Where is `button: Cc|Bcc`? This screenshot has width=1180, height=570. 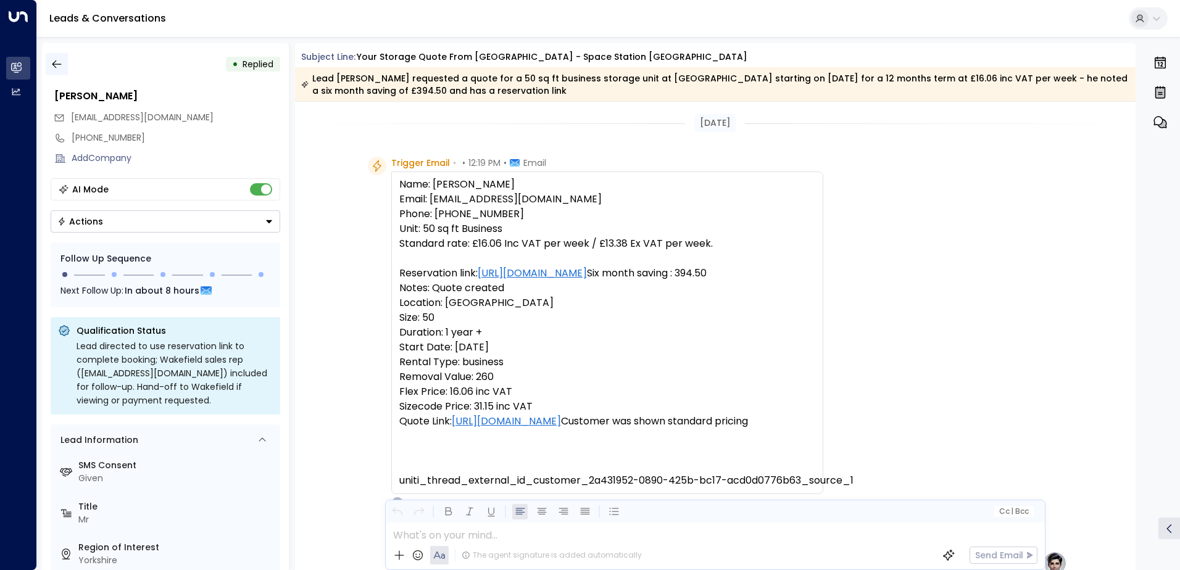 button: Cc|Bcc is located at coordinates (1013, 512).